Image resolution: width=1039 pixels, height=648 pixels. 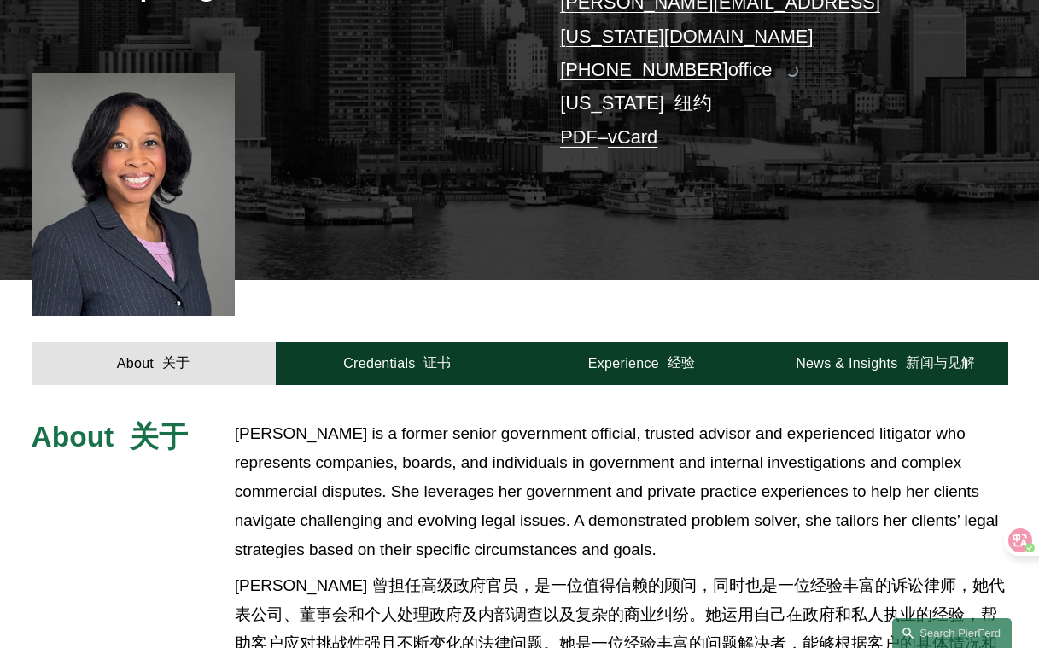 I want to click on font: 证书, so click(x=437, y=362).